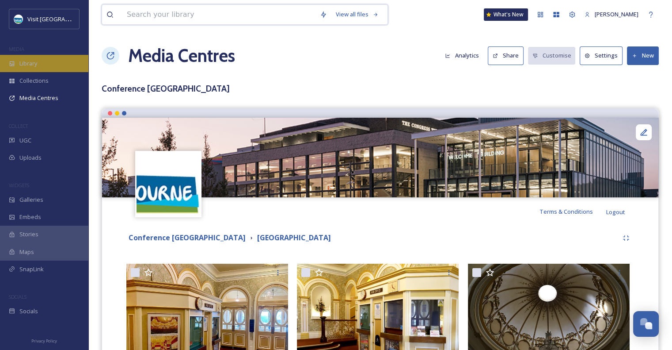  What do you see at coordinates (30, 217) in the screenshot?
I see `span: Embeds` at bounding box center [30, 217].